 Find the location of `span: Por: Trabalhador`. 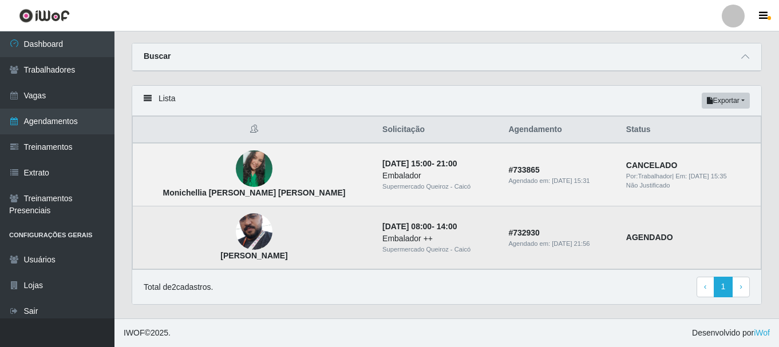

span: Por: Trabalhador is located at coordinates (649, 176).